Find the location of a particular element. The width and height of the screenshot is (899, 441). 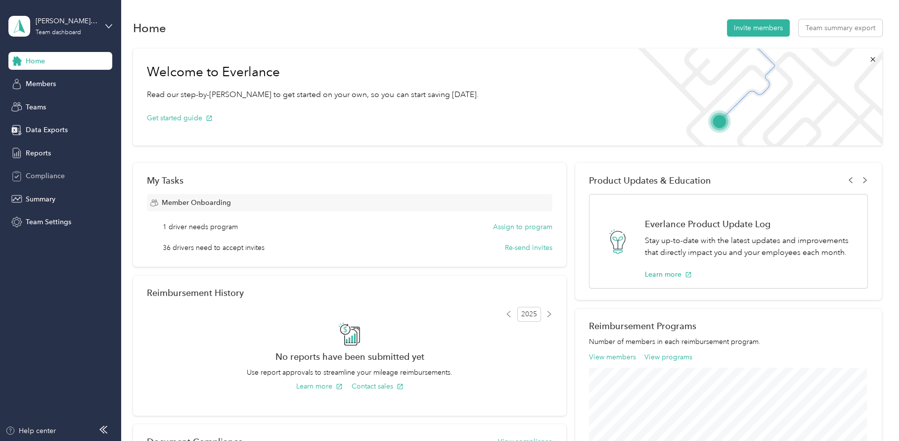

img: Welcome to everlance is located at coordinates (754, 97).